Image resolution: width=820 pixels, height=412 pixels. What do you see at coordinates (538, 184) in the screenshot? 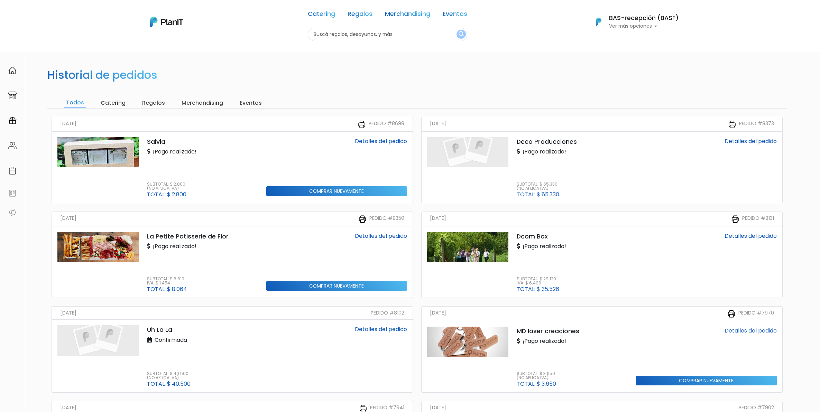
I see `p: Subtotal: $ 65.330` at bounding box center [538, 184].